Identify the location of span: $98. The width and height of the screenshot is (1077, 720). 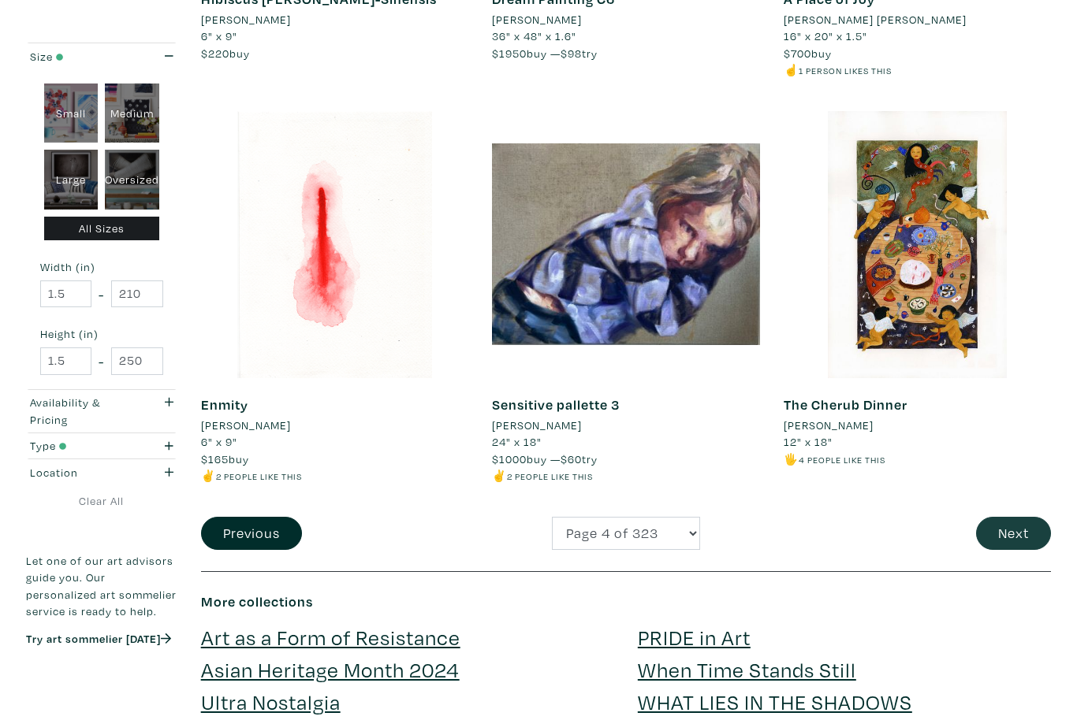
(571, 53).